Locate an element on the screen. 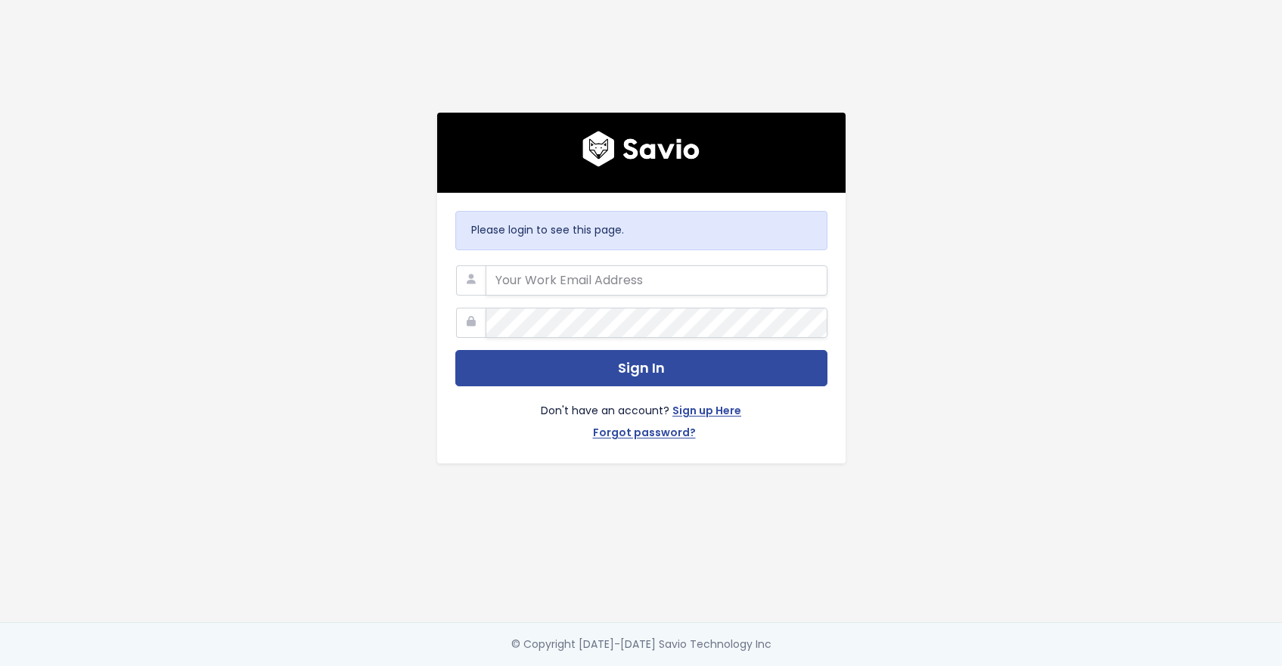 The height and width of the screenshot is (666, 1282). p: Please login to see this page. is located at coordinates (641, 230).